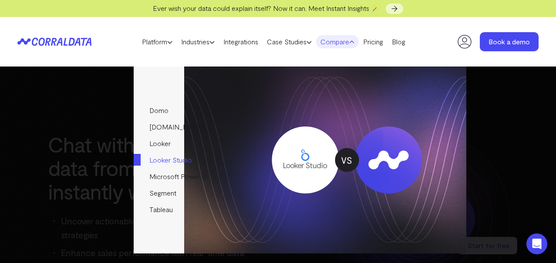  What do you see at coordinates (509, 42) in the screenshot?
I see `a: Book a demo` at bounding box center [509, 42].